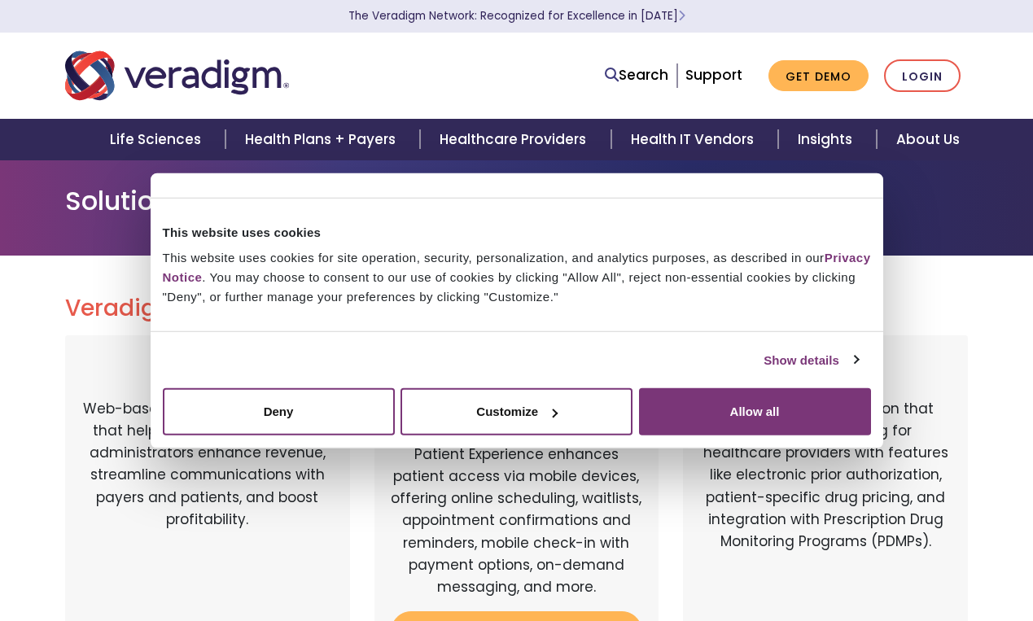 The image size is (1033, 621). I want to click on a: Healthcare Providers, so click(515, 139).